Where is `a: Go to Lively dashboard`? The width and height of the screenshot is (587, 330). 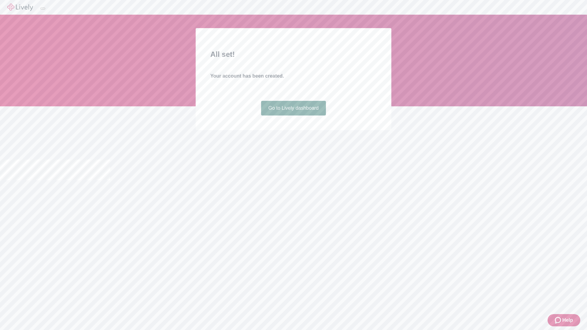
a: Go to Lively dashboard is located at coordinates (293, 108).